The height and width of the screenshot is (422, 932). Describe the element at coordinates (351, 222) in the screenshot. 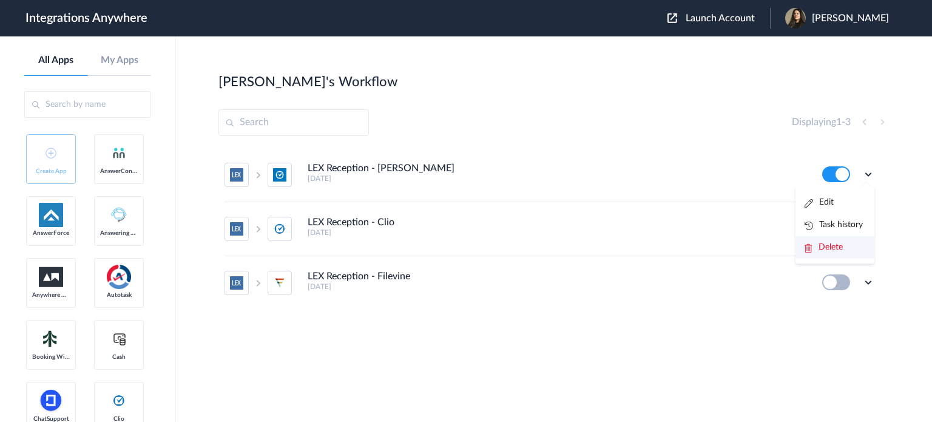

I see `h4: LEX Reception - Clio` at that location.